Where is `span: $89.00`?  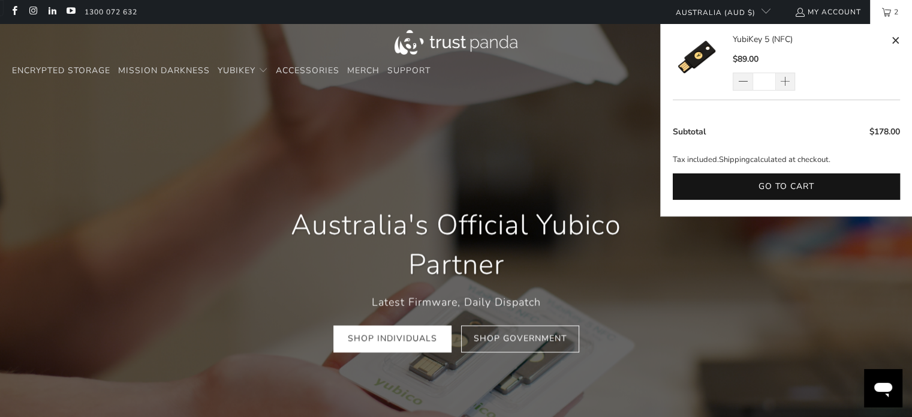 span: $89.00 is located at coordinates (745, 59).